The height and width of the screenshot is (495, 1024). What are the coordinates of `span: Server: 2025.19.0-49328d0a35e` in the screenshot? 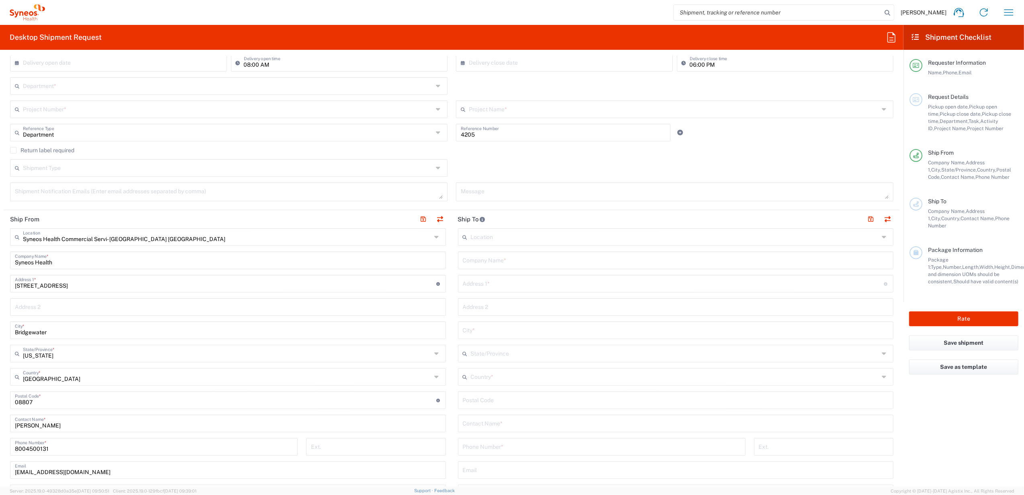 It's located at (59, 491).